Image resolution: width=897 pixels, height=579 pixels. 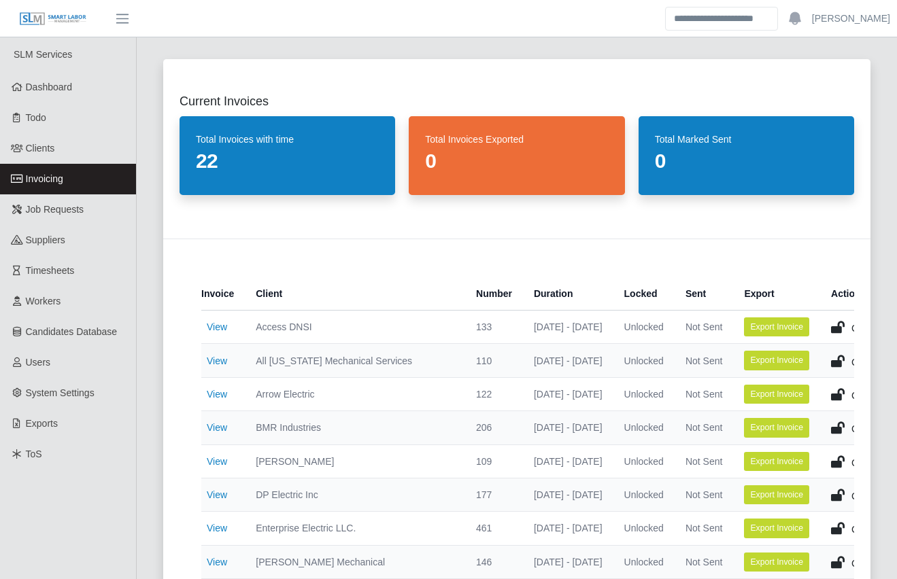 What do you see at coordinates (355, 494) in the screenshot?
I see `td: DP Electric Inc` at bounding box center [355, 494].